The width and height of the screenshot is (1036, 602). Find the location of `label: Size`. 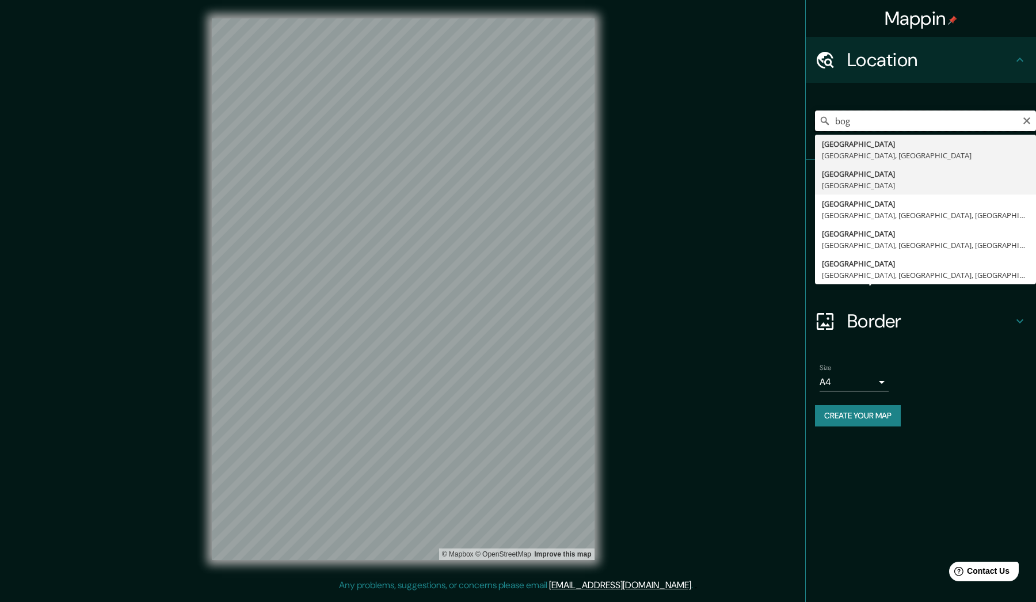

label: Size is located at coordinates (825, 368).